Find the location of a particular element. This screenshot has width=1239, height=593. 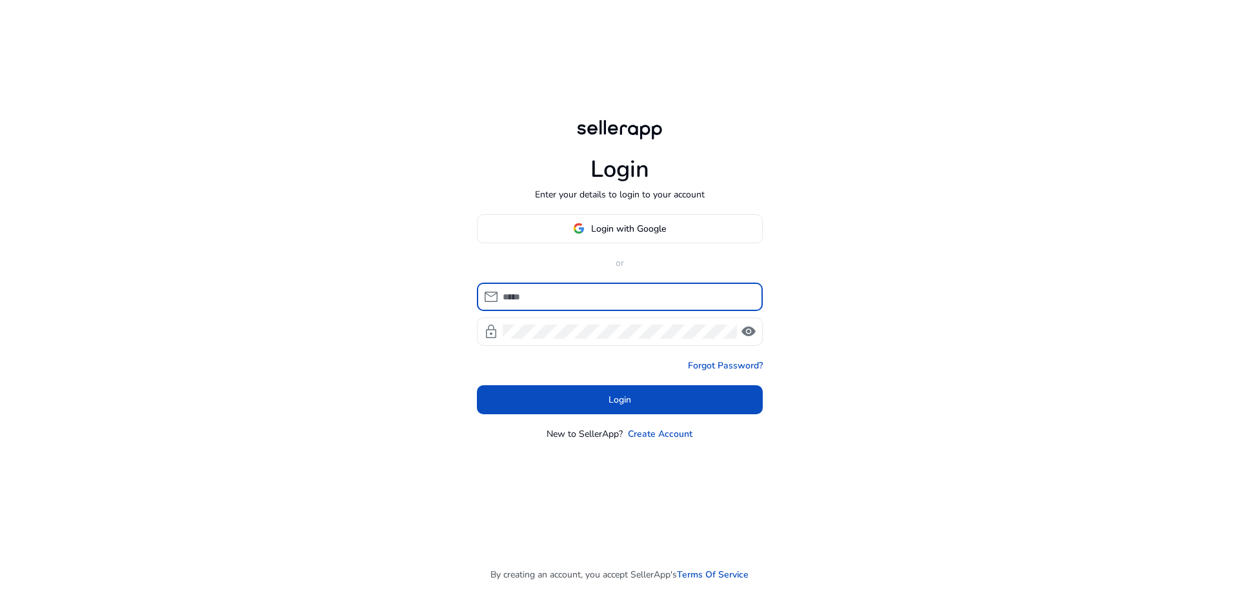

p: or is located at coordinates (620, 263).